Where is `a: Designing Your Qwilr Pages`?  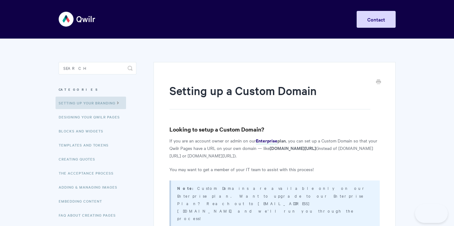 a: Designing Your Qwilr Pages is located at coordinates (91, 117).